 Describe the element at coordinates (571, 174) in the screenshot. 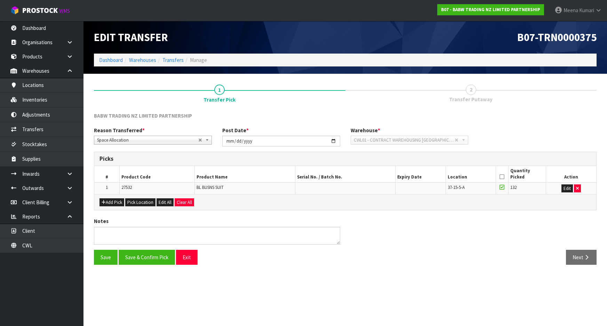

I see `th: Action` at that location.